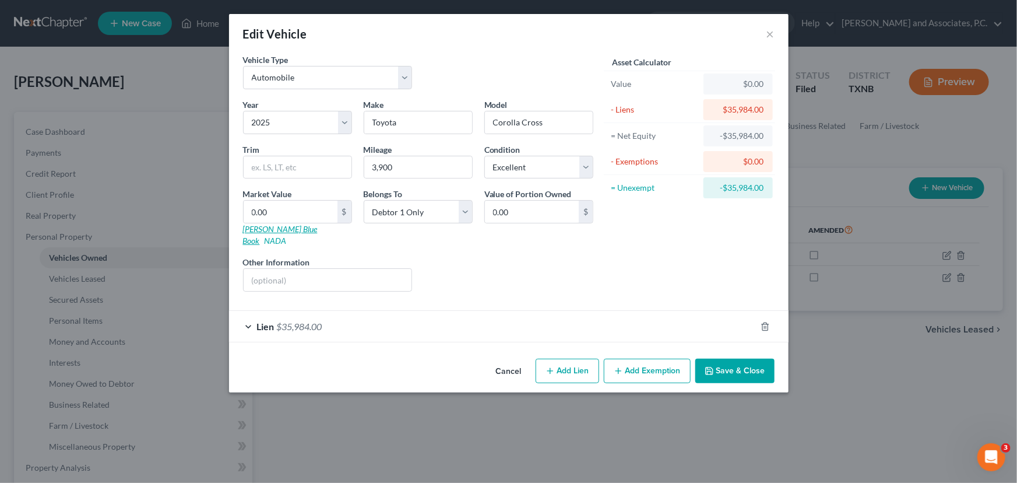 Image resolution: width=1017 pixels, height=483 pixels. Describe the element at coordinates (383, 194) in the screenshot. I see `span: Belongs To` at that location.